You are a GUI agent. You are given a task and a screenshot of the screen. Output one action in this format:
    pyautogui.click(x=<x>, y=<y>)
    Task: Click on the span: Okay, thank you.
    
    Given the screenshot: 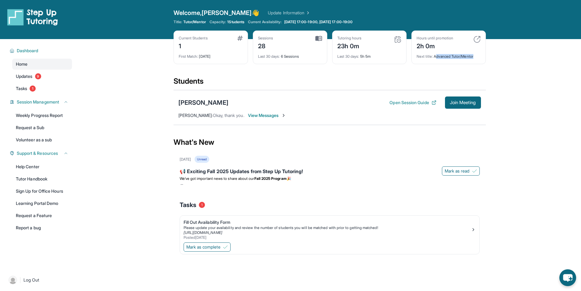 What is the action you would take?
    pyautogui.click(x=228, y=115)
    